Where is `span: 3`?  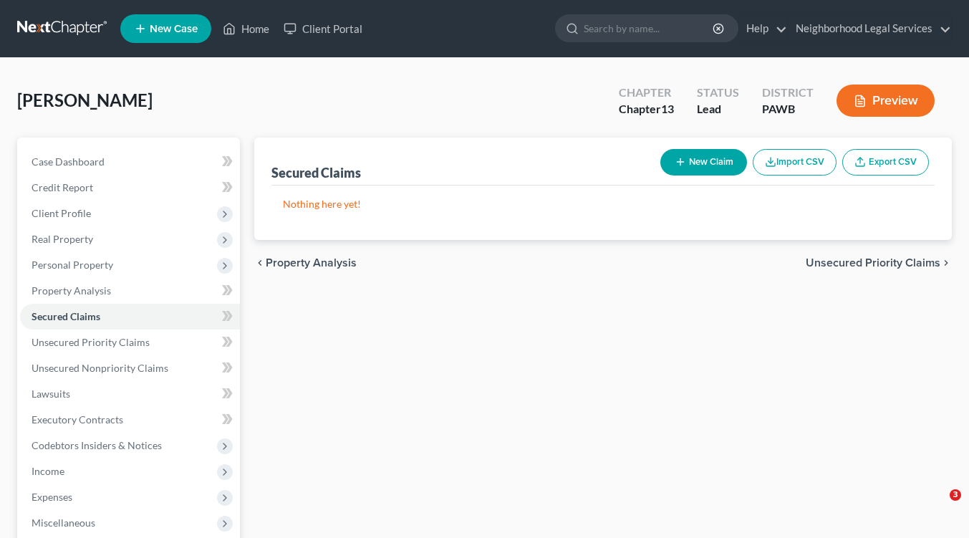 span: 3 is located at coordinates (955, 495).